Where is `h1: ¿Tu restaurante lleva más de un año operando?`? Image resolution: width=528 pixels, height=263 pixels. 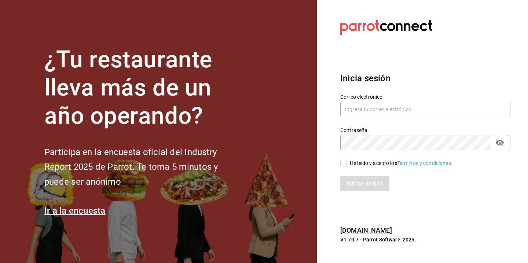 h1: ¿Tu restaurante lleva más de un año operando? is located at coordinates (143, 88).